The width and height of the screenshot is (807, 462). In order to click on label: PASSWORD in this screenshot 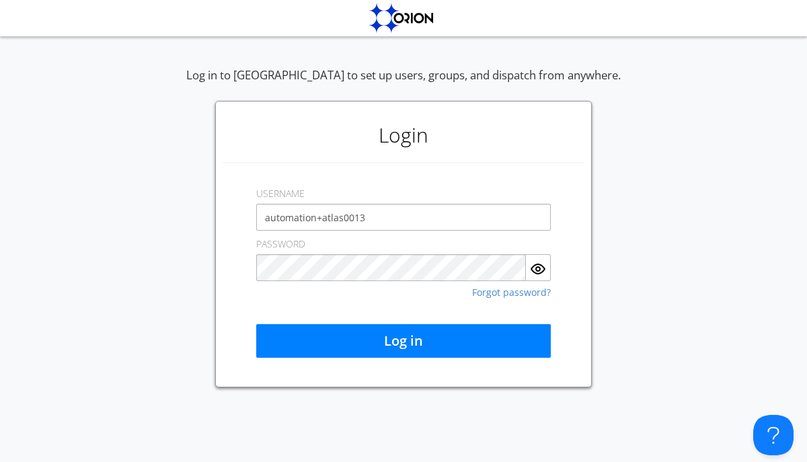, I will do `click(280, 244)`.